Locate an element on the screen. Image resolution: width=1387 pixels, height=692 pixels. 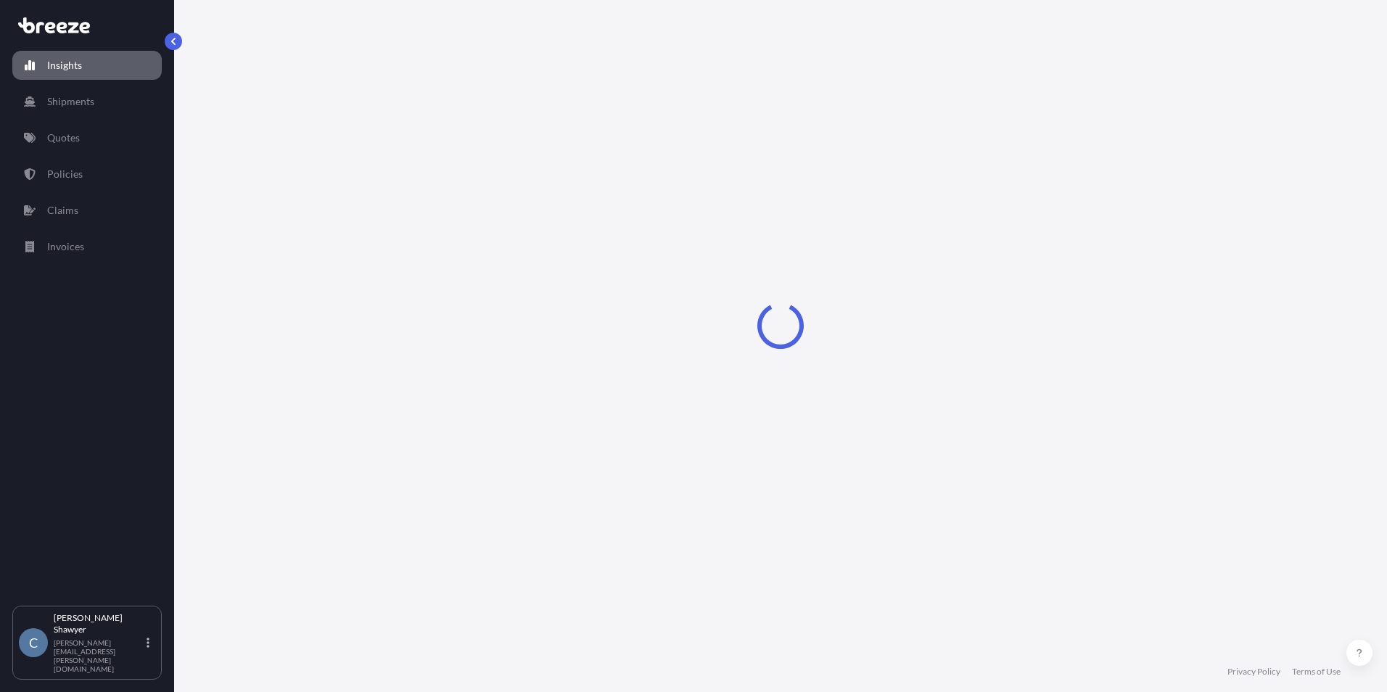
a: Claims is located at coordinates (87, 210).